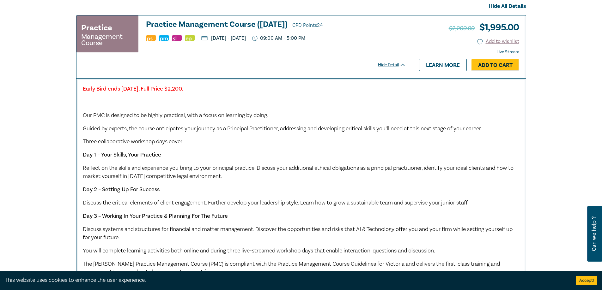 This screenshot has width=602, height=290. What do you see at coordinates (442, 65) in the screenshot?
I see `a: Learn more` at bounding box center [442, 65].